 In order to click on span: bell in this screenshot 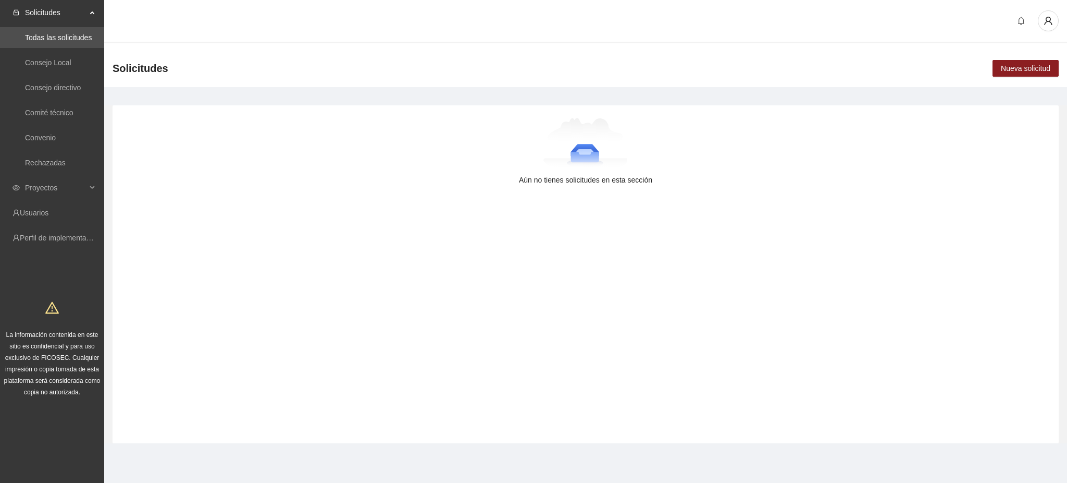, I will do `click(1021, 21)`.